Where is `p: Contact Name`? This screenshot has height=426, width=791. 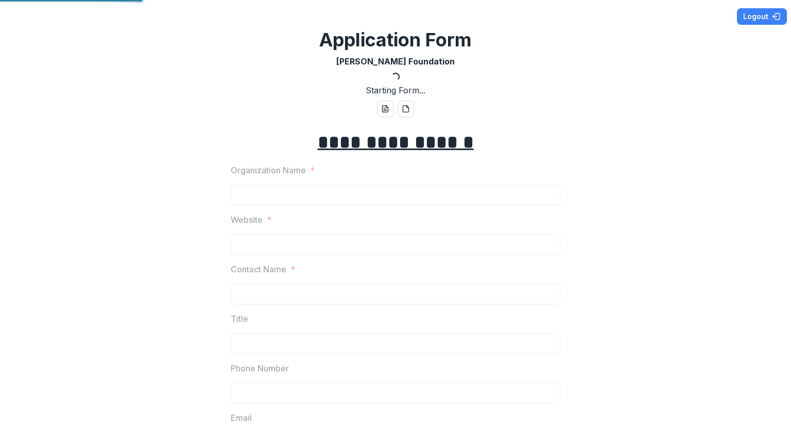
p: Contact Name is located at coordinates (259, 269).